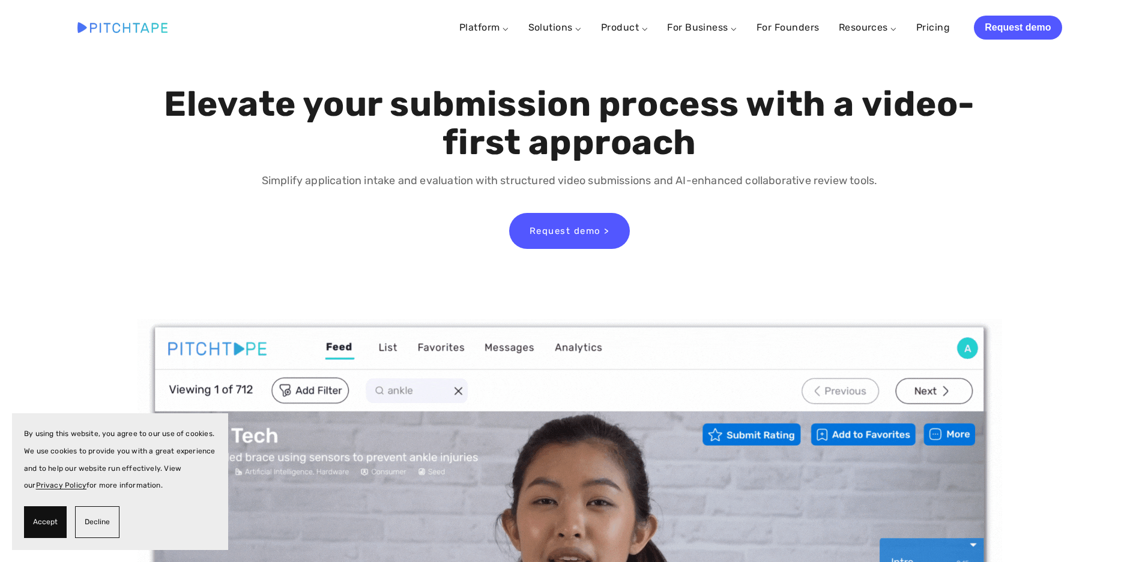 This screenshot has height=562, width=1139. Describe the element at coordinates (1017, 28) in the screenshot. I see `a: Request demo` at that location.